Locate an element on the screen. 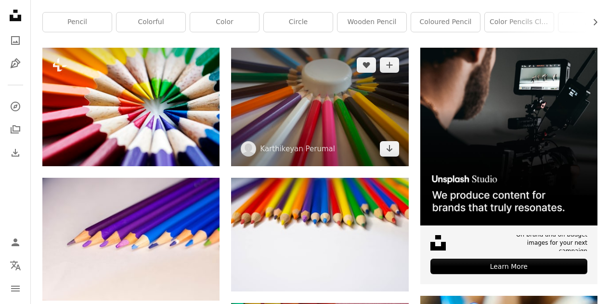 This screenshot has height=304, width=609. img: multi color coloring pencils on white surface is located at coordinates (319, 234).